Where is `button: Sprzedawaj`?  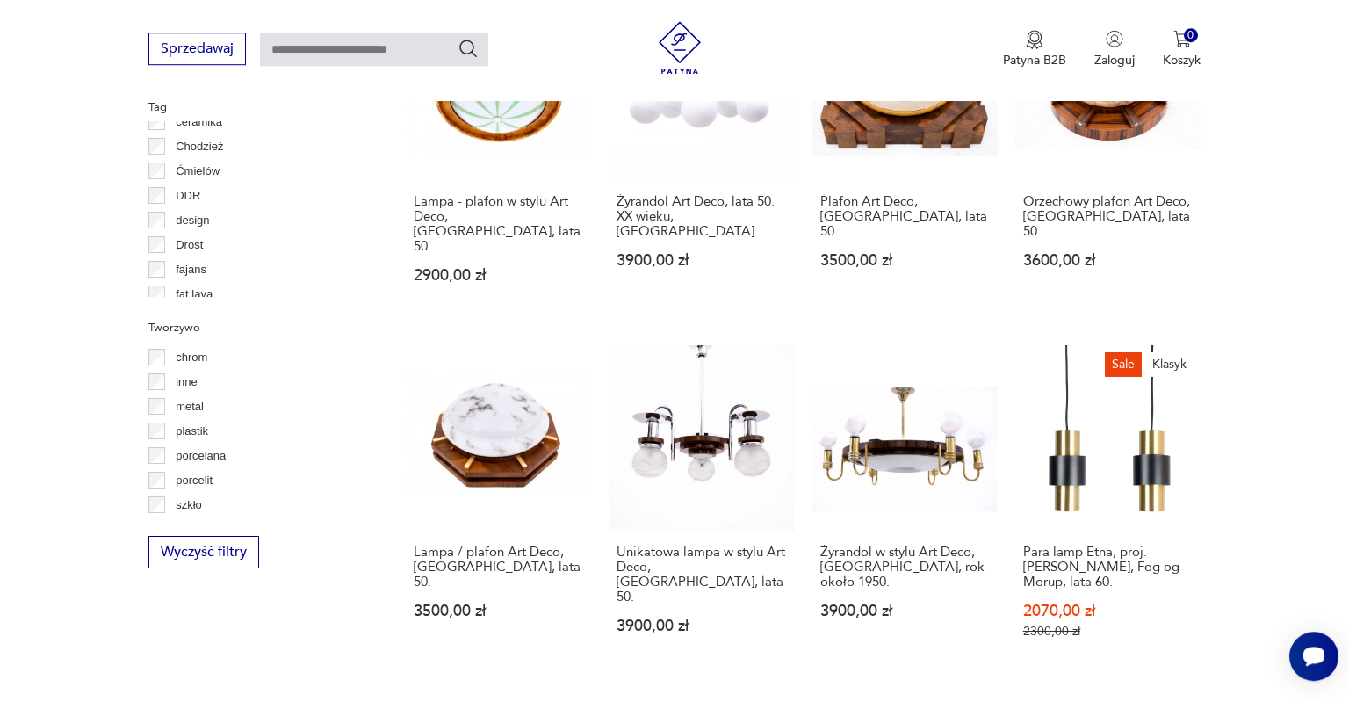
button: Sprzedawaj is located at coordinates (197, 48).